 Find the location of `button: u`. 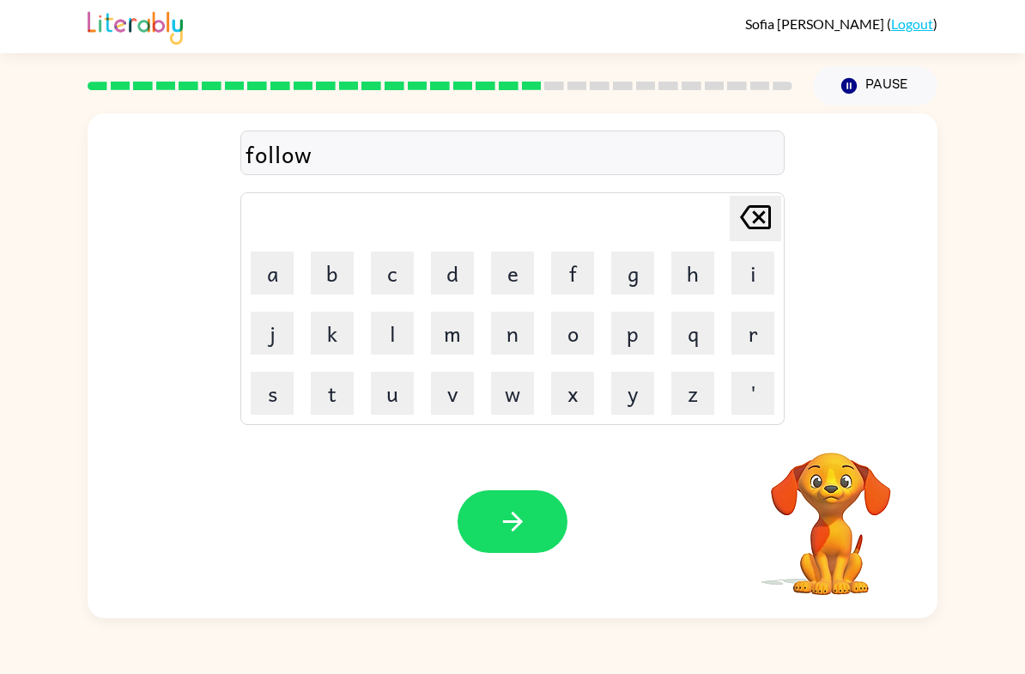

button: u is located at coordinates (392, 393).